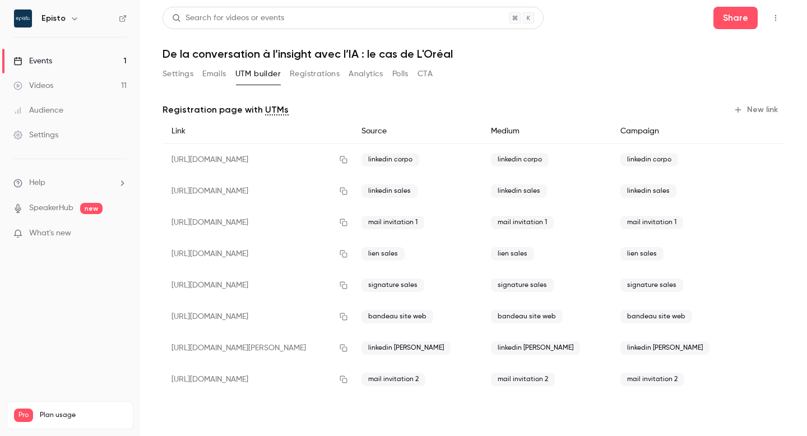  What do you see at coordinates (37, 183) in the screenshot?
I see `span: Help` at bounding box center [37, 183].